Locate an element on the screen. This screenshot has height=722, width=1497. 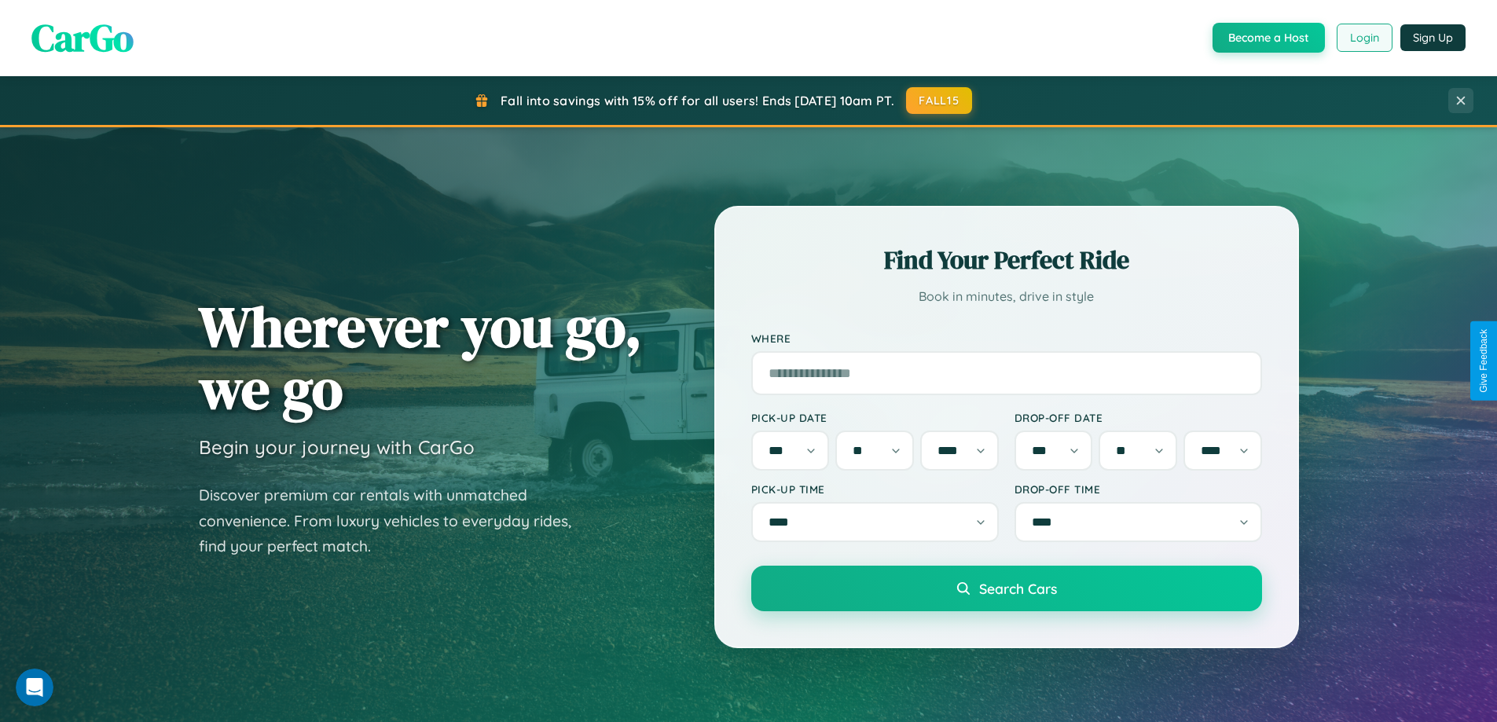
button: Become a Host is located at coordinates (1268, 38).